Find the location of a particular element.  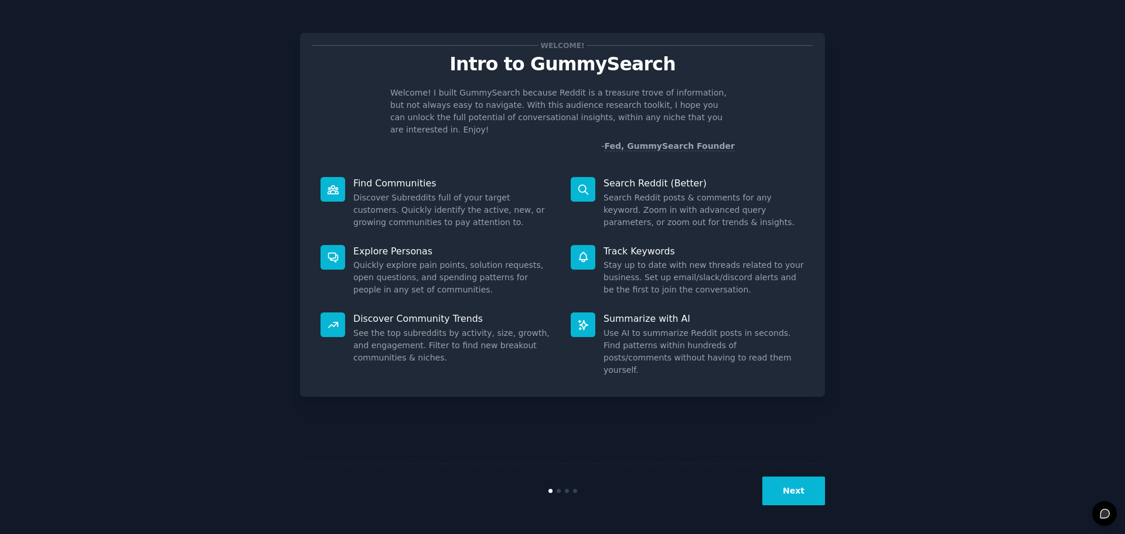

a: Fed, GummySearch Founder is located at coordinates (669, 146).